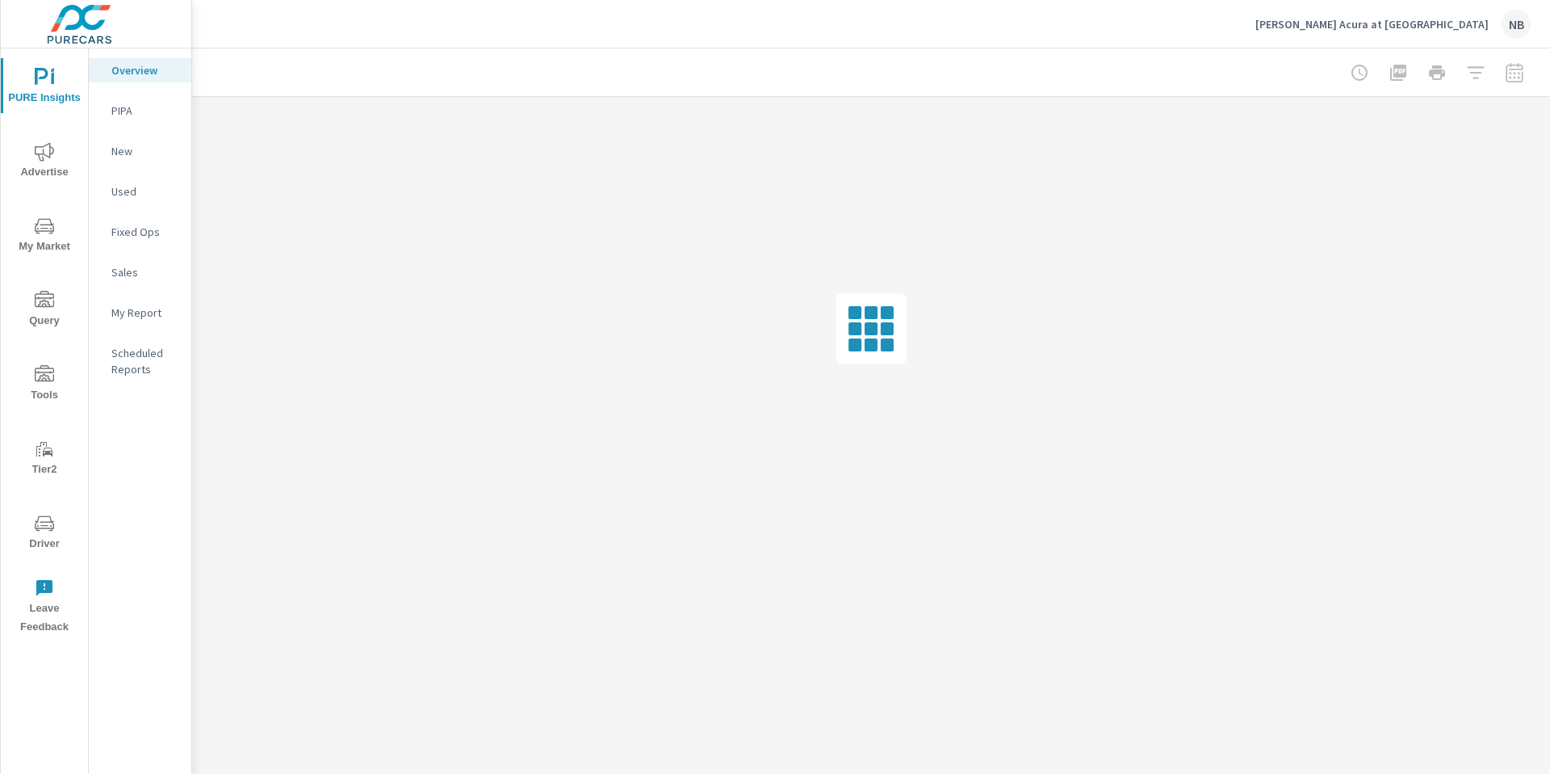  I want to click on div: Sales, so click(140, 272).